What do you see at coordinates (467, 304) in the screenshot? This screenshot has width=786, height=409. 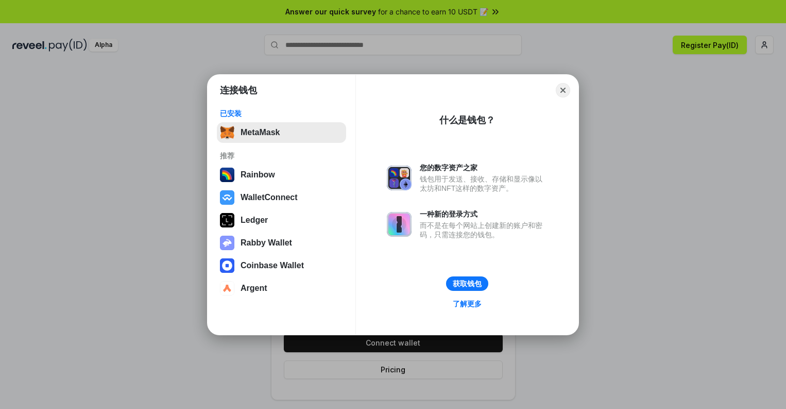 I see `div: 了解更多` at bounding box center [467, 304].